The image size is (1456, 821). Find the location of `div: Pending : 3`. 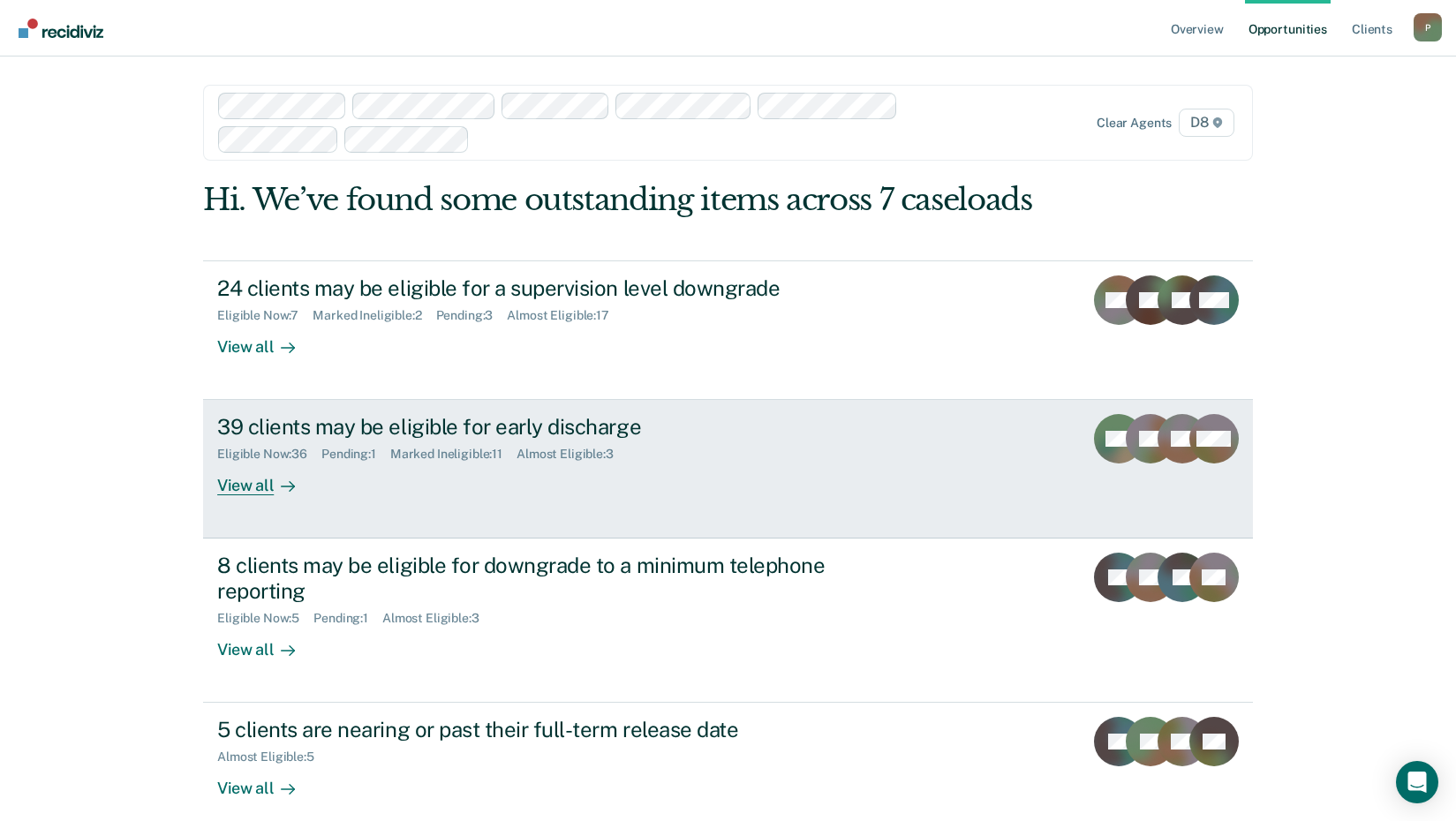

div: Pending : 3 is located at coordinates (472, 315).